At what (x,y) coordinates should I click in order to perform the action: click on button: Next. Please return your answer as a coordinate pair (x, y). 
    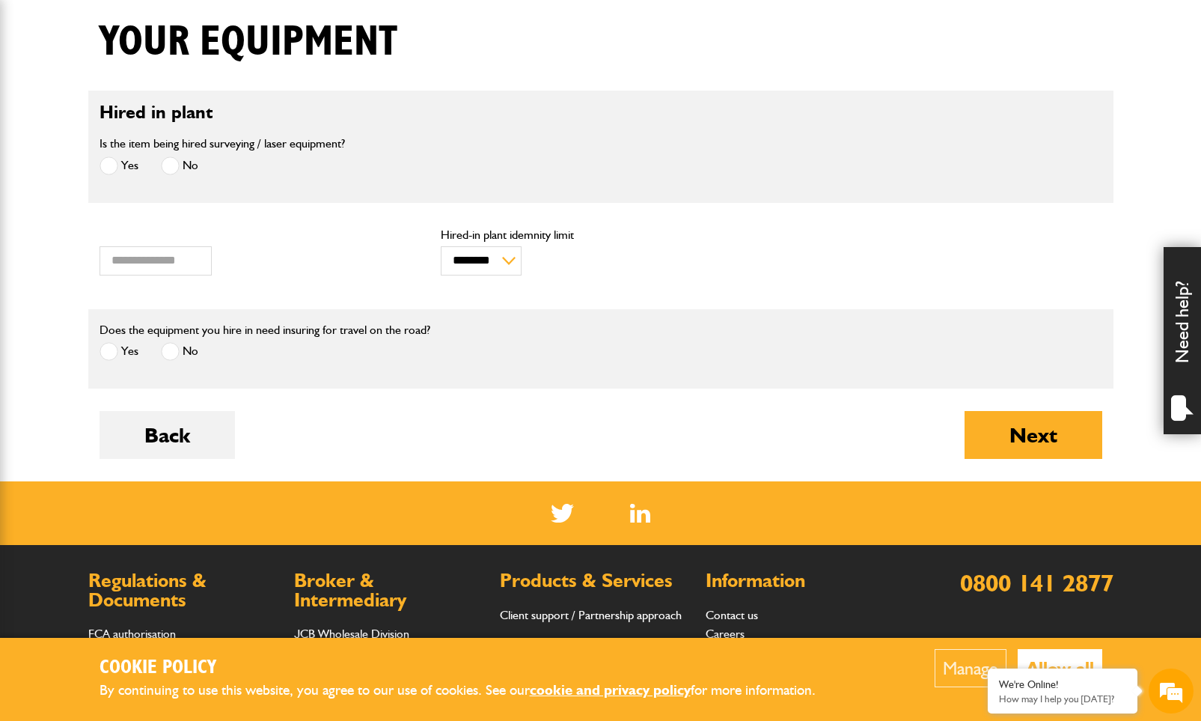
    Looking at the image, I should click on (1034, 435).